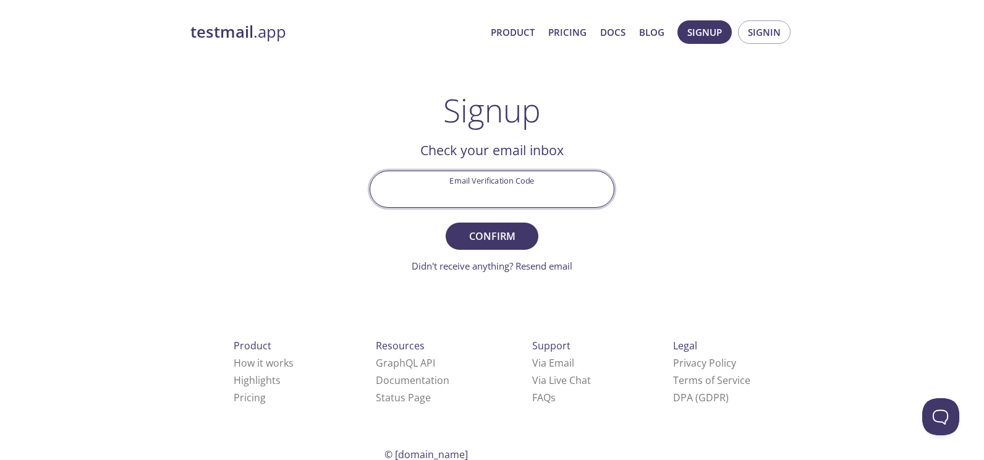  I want to click on a: DPA (GDPR), so click(701, 398).